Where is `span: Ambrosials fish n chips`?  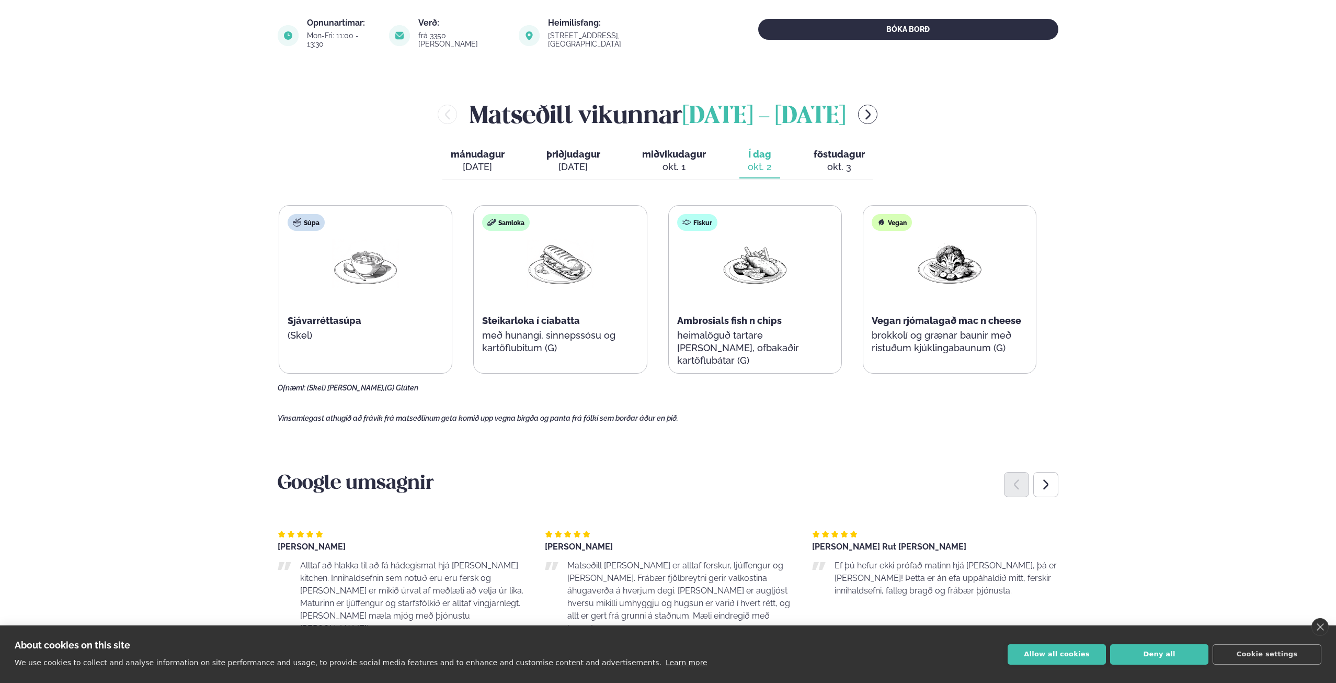
span: Ambrosials fish n chips is located at coordinates (730, 320).